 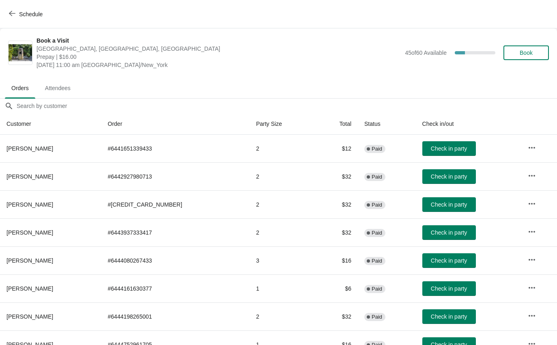 What do you see at coordinates (26, 14) in the screenshot?
I see `button: Schedule` at bounding box center [26, 14].